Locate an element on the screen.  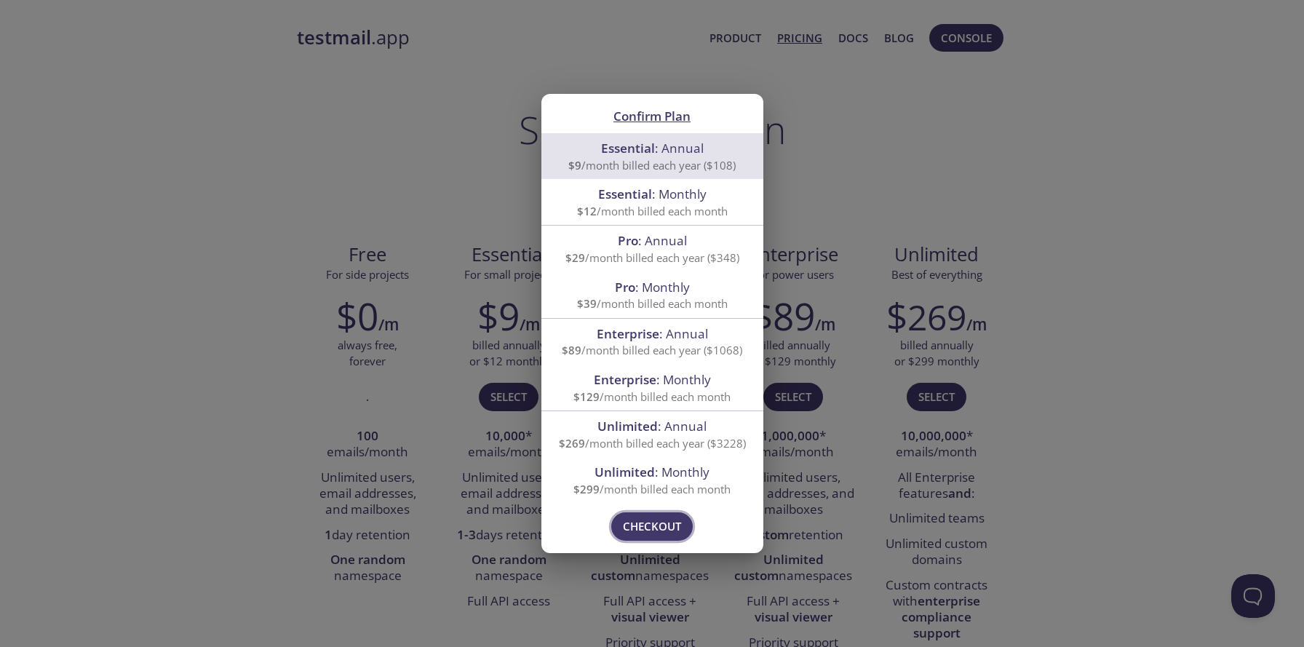
span: /month billed each year ($3228) is located at coordinates (652, 443).